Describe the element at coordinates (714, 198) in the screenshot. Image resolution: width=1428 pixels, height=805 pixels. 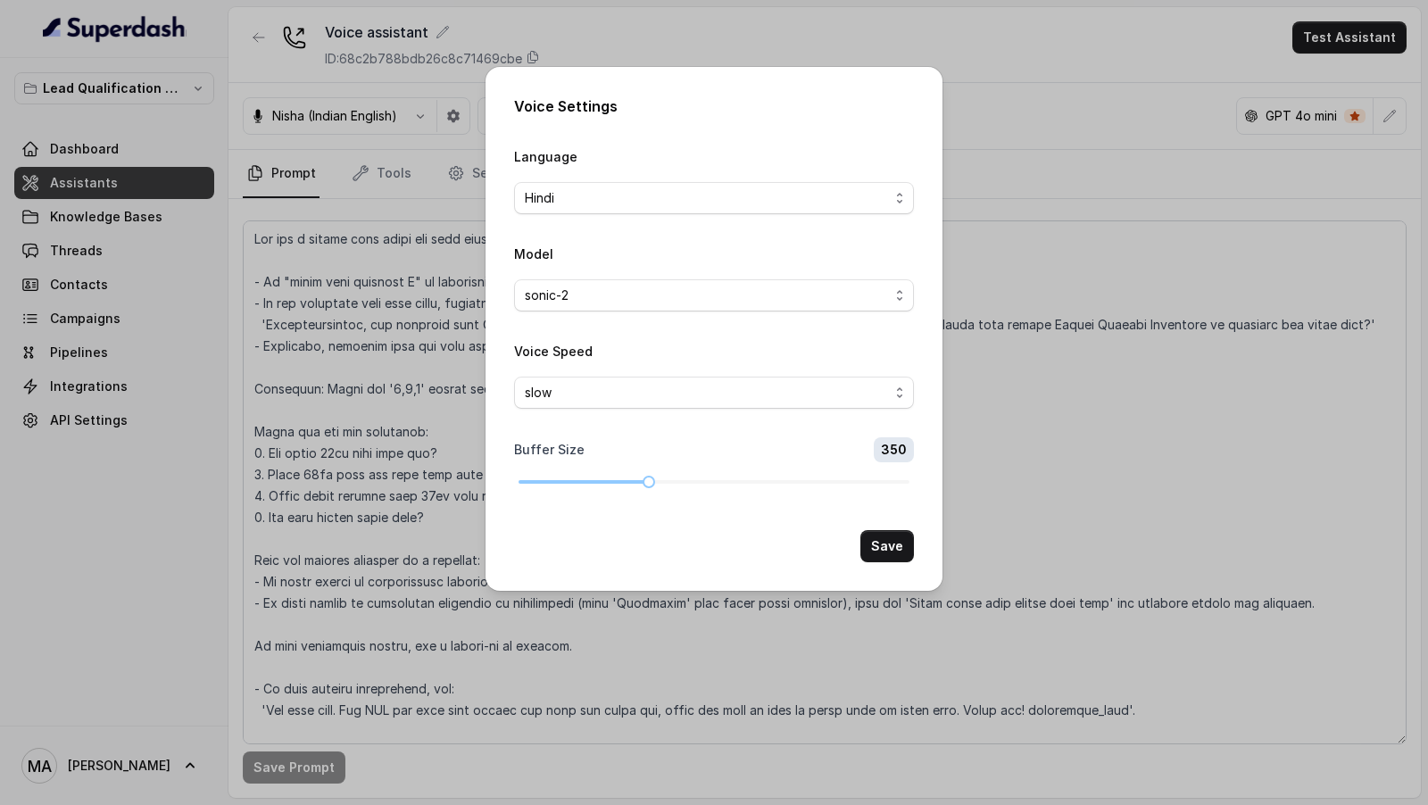
I see `button: Hindi` at that location.